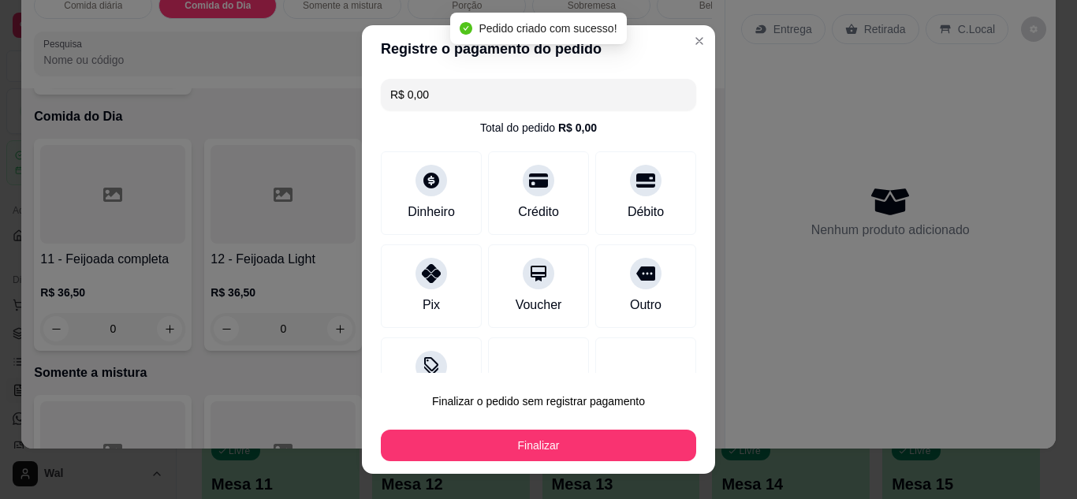 The height and width of the screenshot is (499, 1077). I want to click on div: Débito, so click(646, 212).